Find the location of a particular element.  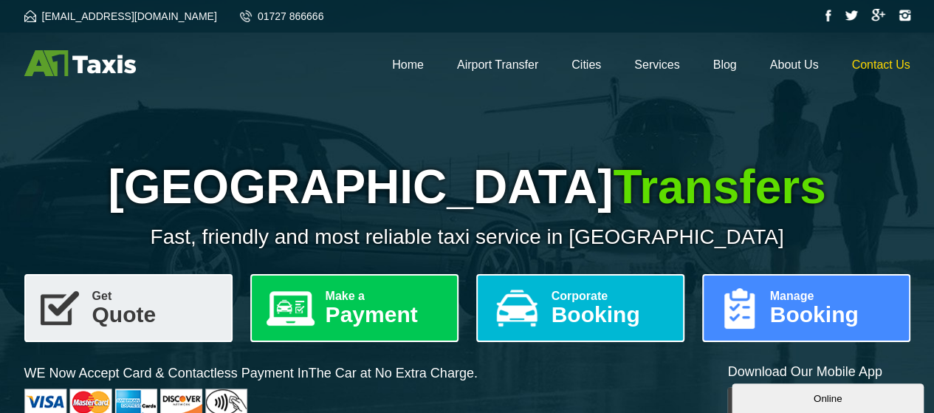

span: Get is located at coordinates (156, 296).